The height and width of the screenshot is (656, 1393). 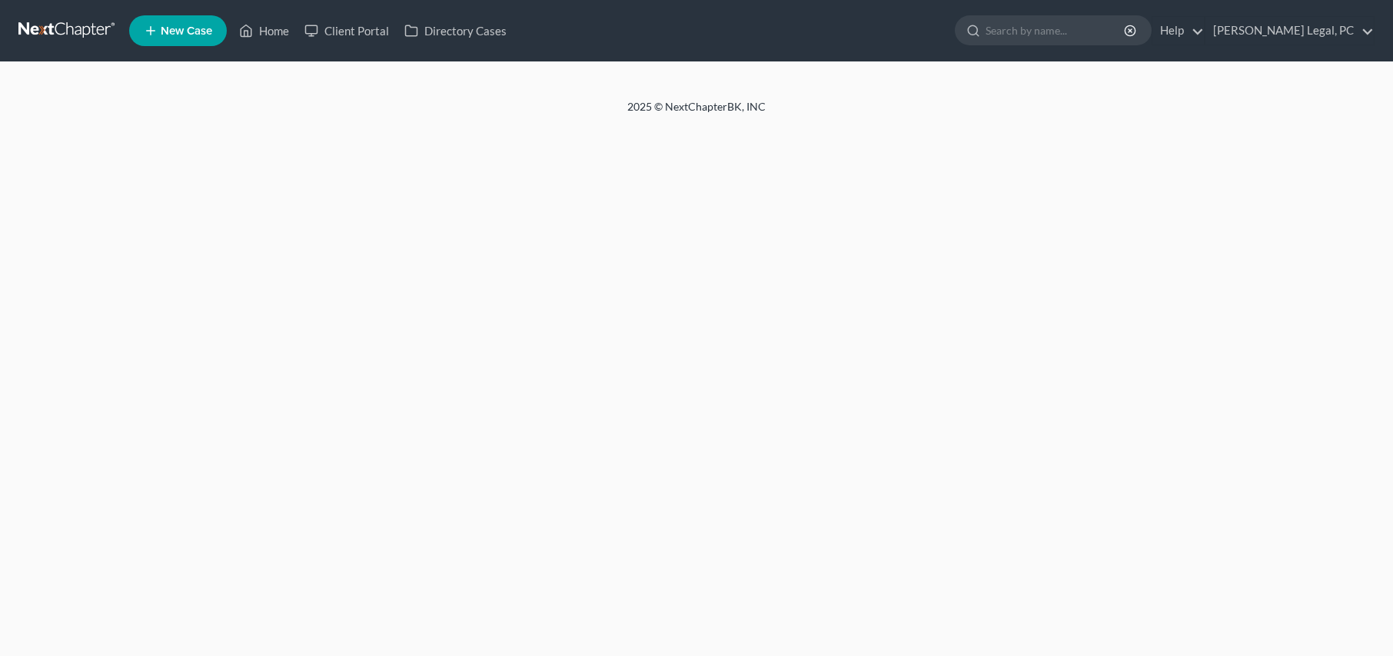 What do you see at coordinates (264, 31) in the screenshot?
I see `a: Home` at bounding box center [264, 31].